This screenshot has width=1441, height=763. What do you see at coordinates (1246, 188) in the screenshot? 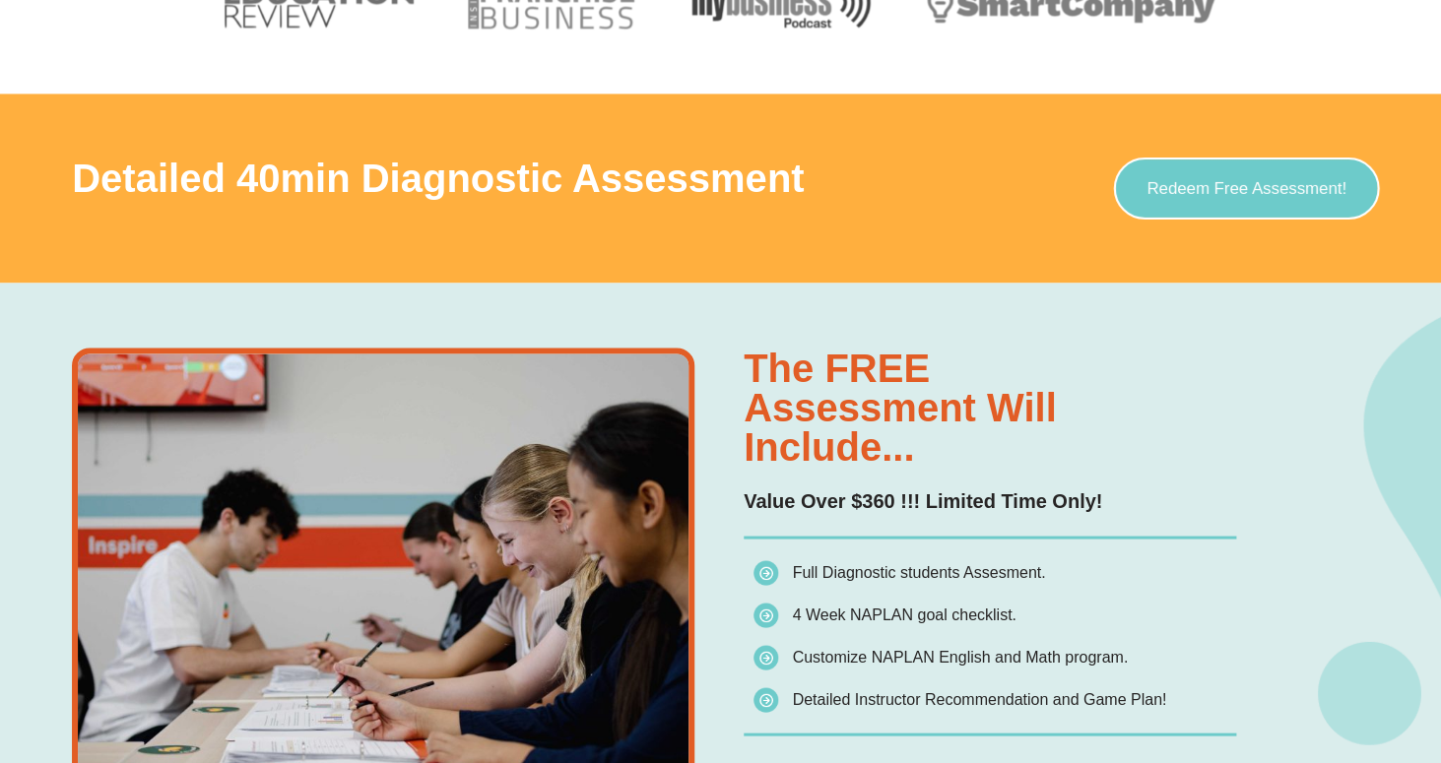
I see `a: Redeem Free Assessment!` at bounding box center [1246, 188].